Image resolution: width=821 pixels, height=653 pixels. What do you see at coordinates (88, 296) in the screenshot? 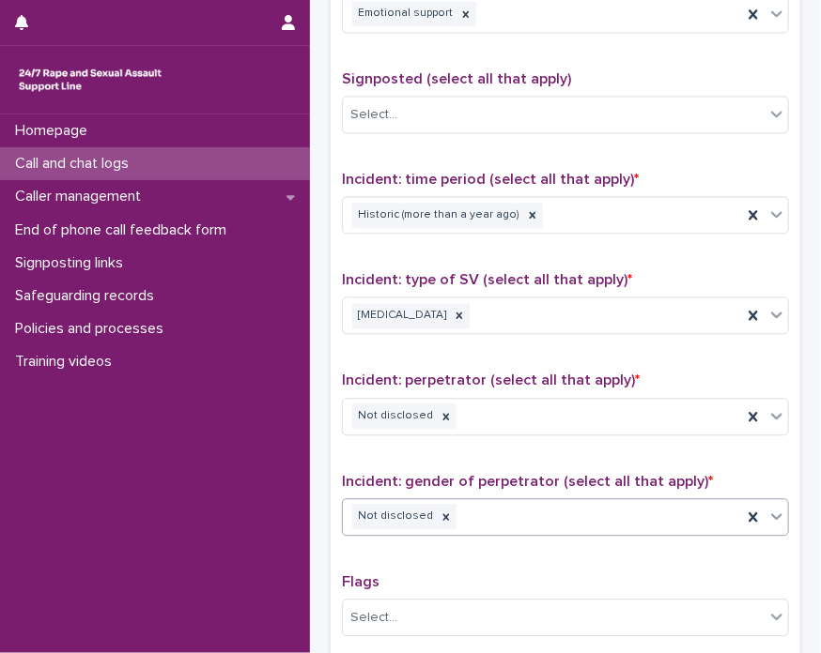
I see `p: Safeguarding records` at bounding box center [88, 296].